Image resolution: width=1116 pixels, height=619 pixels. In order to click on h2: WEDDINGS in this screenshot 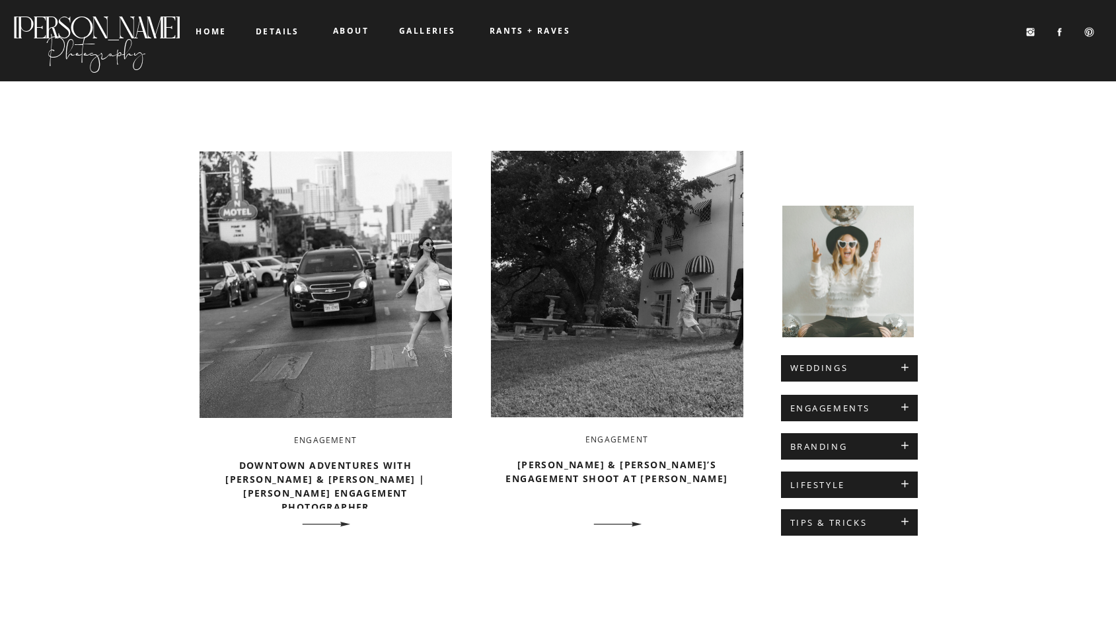, I will do `click(849, 368)`.